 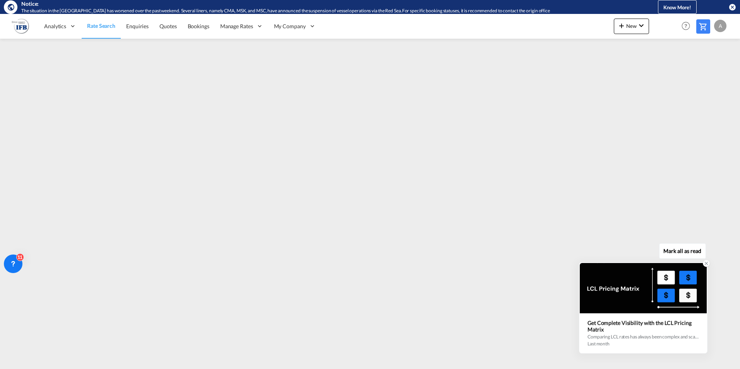 I want to click on button: icon-close-circle, so click(x=732, y=7).